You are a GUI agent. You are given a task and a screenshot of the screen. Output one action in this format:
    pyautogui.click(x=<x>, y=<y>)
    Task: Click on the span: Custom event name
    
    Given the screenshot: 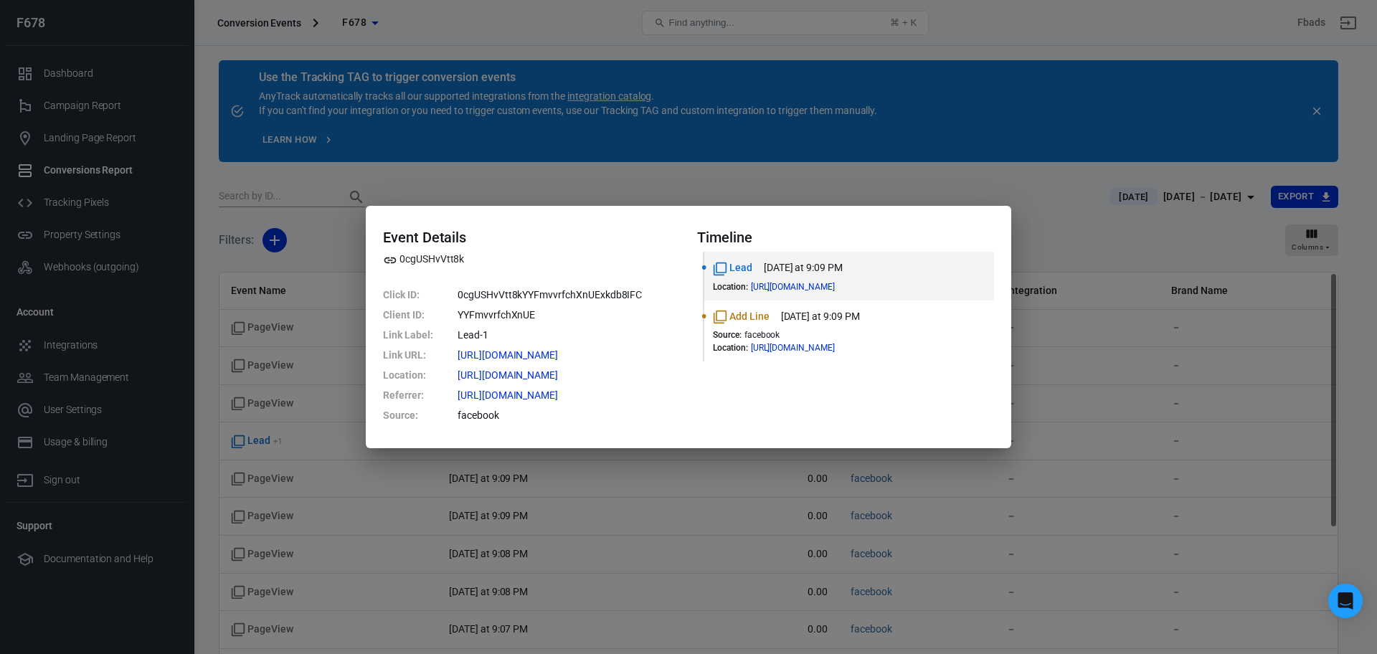 What is the action you would take?
    pyautogui.click(x=741, y=316)
    